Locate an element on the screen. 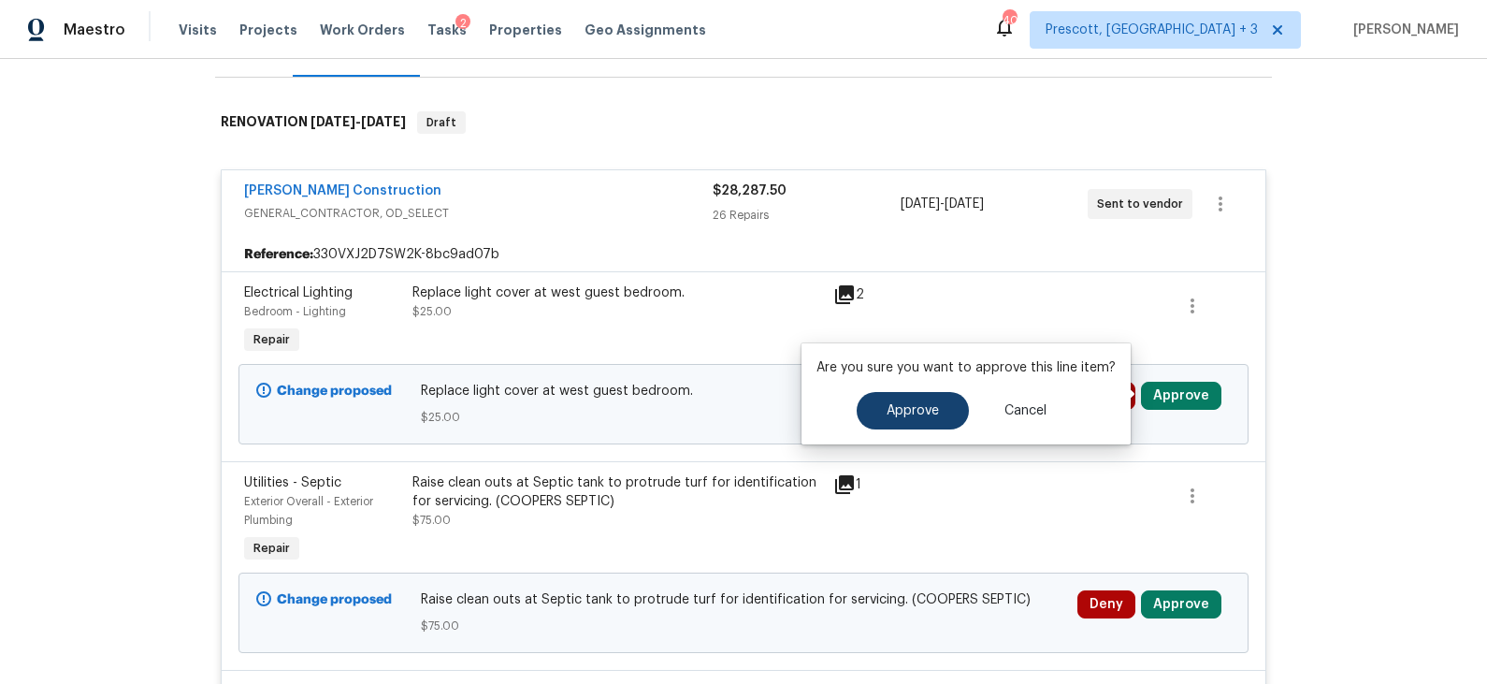 This screenshot has height=684, width=1487. b: Reference: is located at coordinates (279, 254).